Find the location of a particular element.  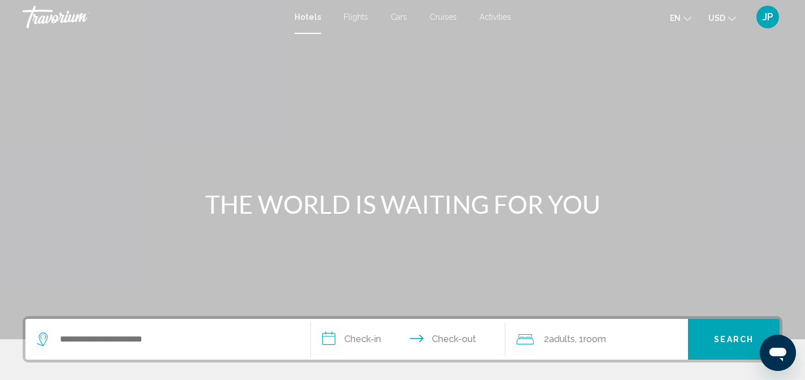

h1: THE WORLD IS WAITING FOR YOU is located at coordinates (402, 204).